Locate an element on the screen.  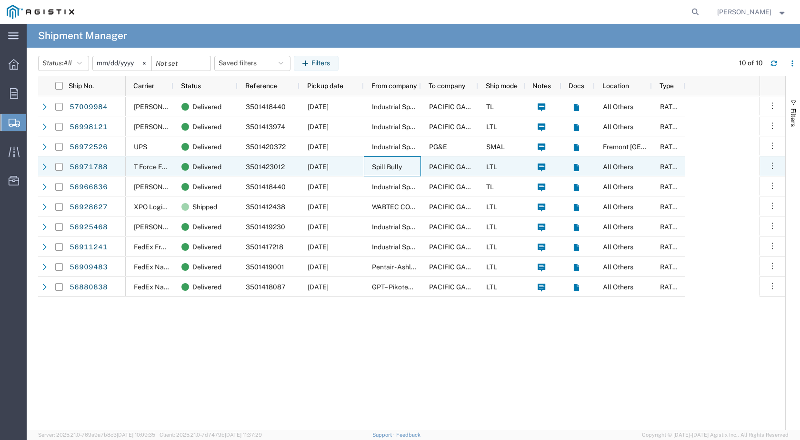
span: 3501418087 is located at coordinates (265, 287).